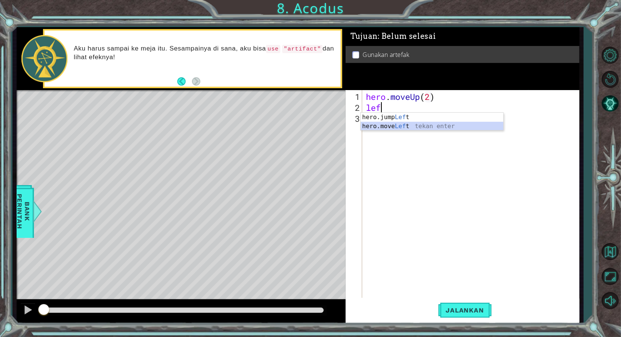  Describe the element at coordinates (610, 55) in the screenshot. I see `button: Opsi Level` at that location.